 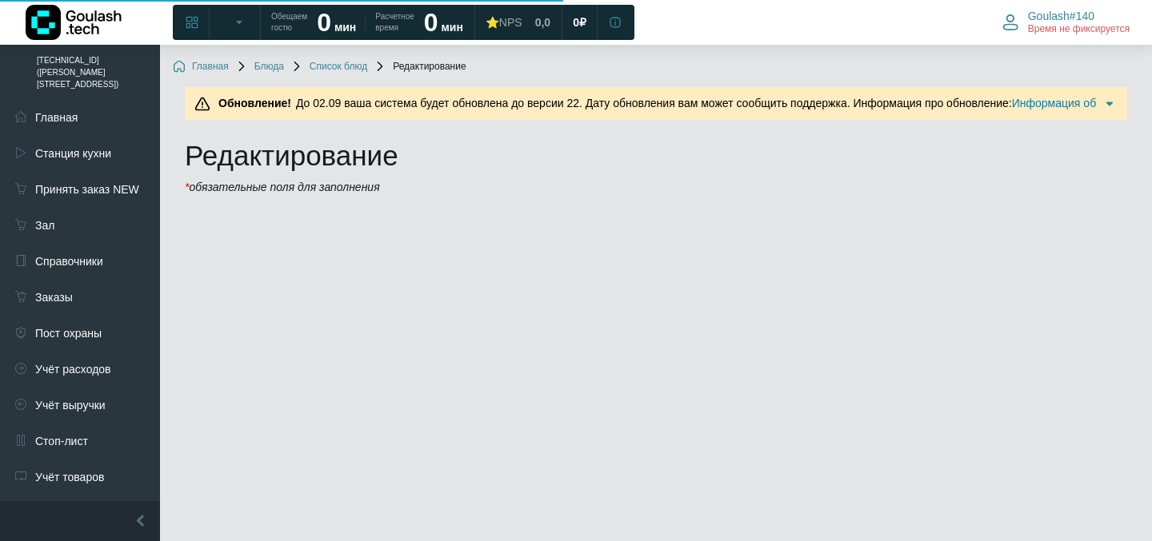 What do you see at coordinates (74, 22) in the screenshot?
I see `img: Логотип компании Goulash.tech` at bounding box center [74, 22].